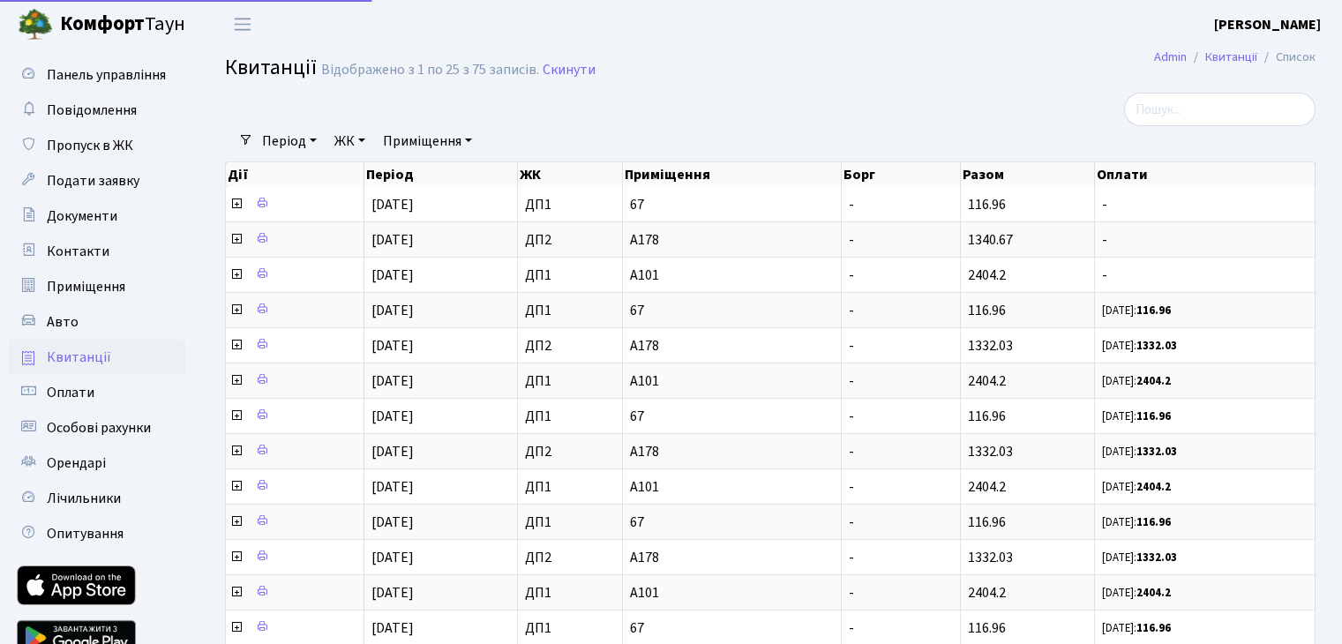 This screenshot has height=644, width=1342. Describe the element at coordinates (97, 534) in the screenshot. I see `a: Опитування` at that location.